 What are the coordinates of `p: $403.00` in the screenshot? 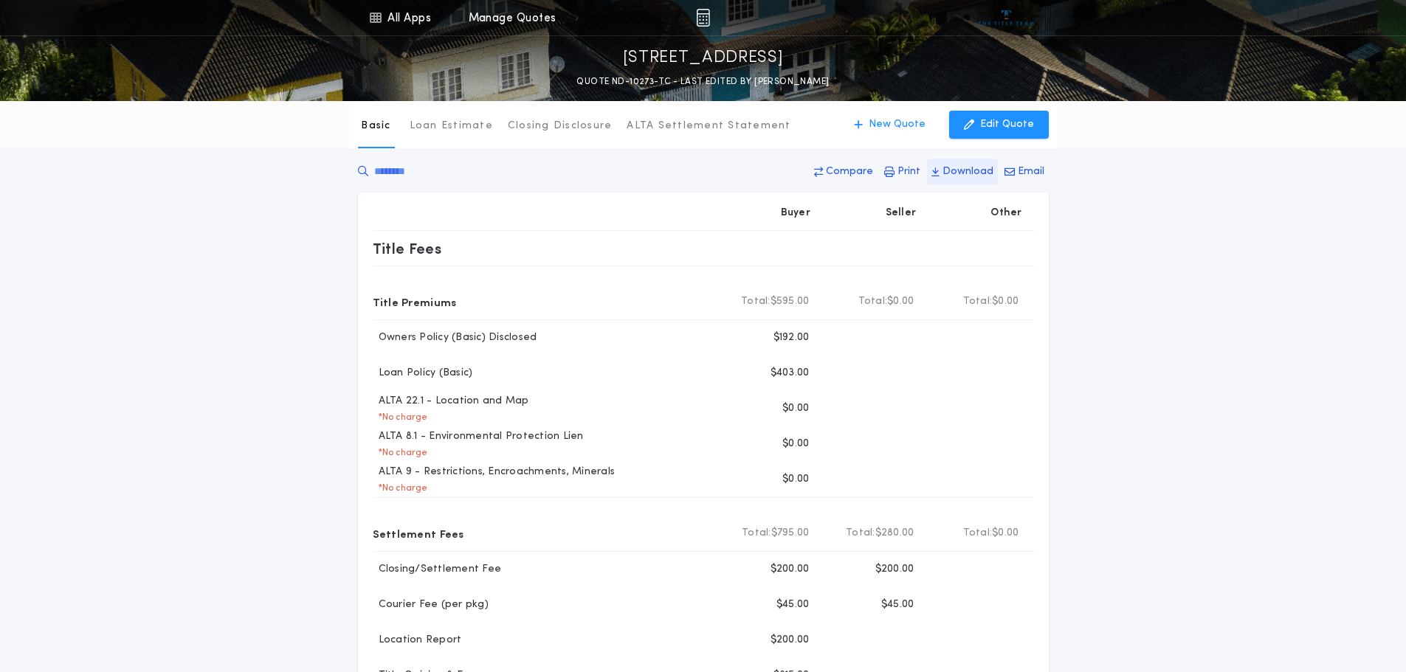 It's located at (790, 373).